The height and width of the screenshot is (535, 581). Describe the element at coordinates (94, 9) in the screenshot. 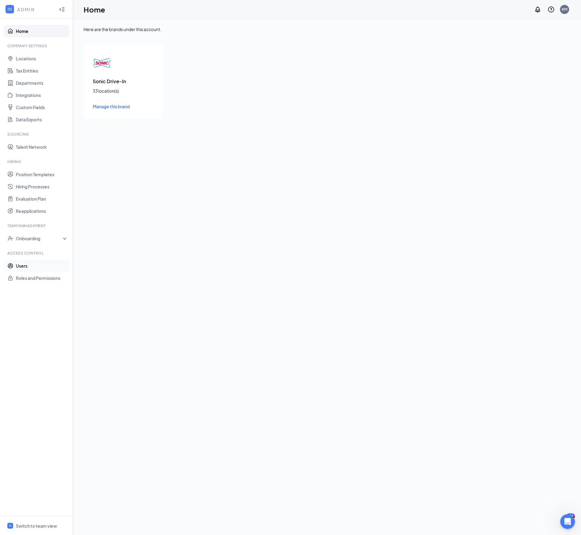

I see `h1: Home` at that location.